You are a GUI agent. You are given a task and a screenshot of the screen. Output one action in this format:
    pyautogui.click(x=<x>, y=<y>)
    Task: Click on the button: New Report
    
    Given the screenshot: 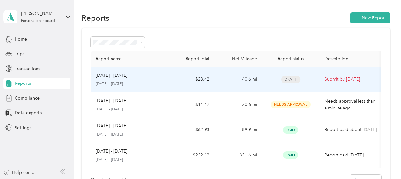 What is the action you would take?
    pyautogui.click(x=370, y=18)
    